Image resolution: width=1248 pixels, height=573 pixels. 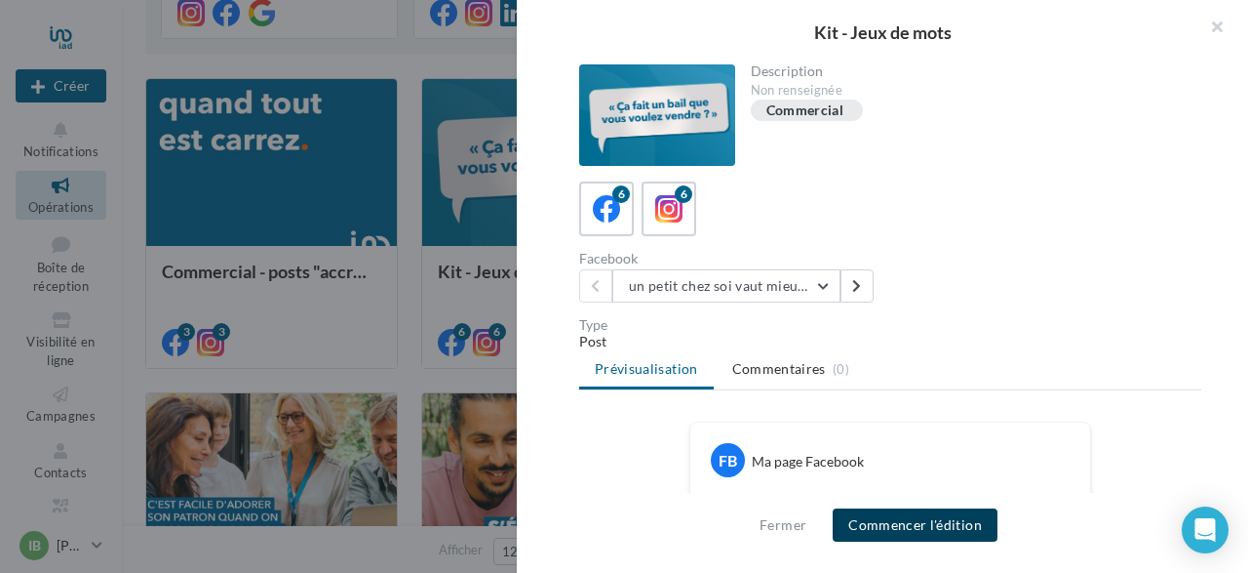 I want to click on span: (0), so click(x=841, y=369).